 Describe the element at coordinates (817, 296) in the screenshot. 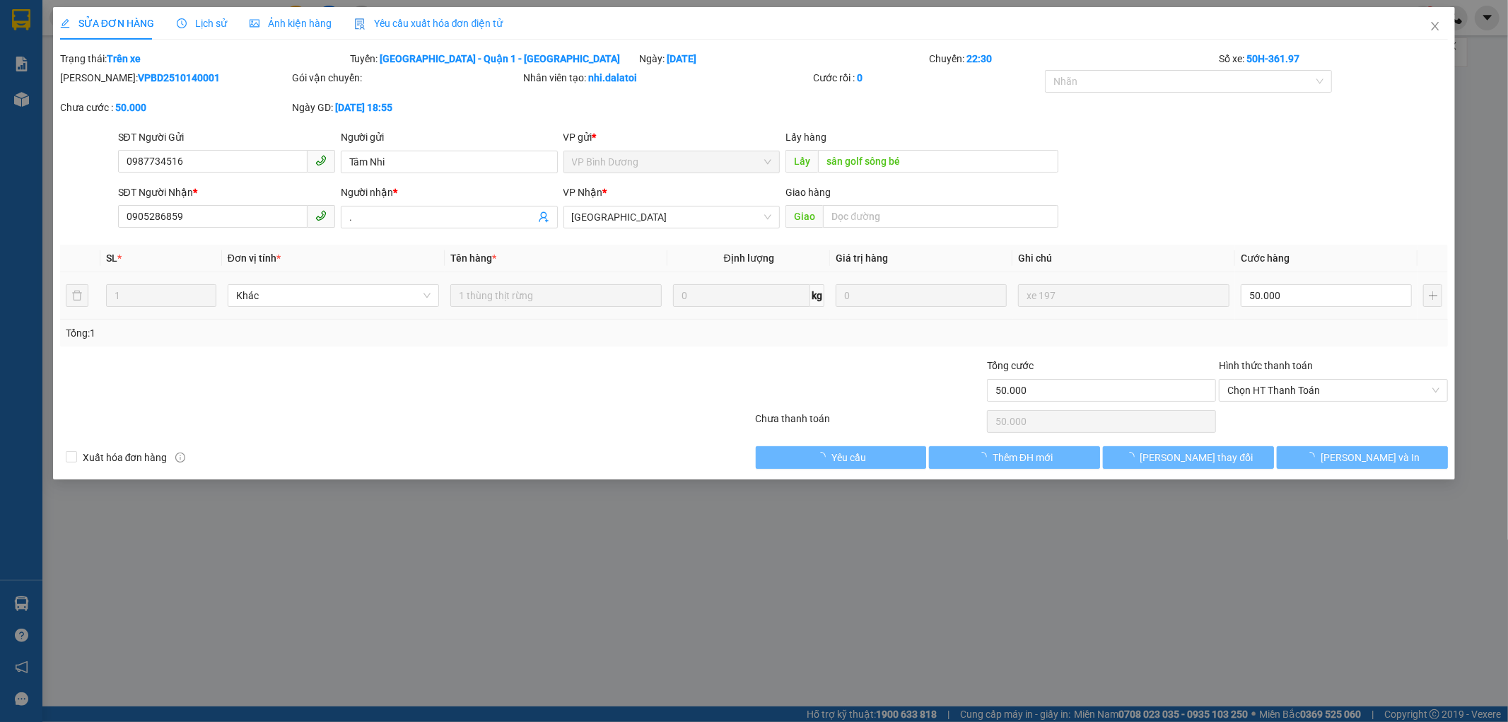

I see `span: kg` at that location.